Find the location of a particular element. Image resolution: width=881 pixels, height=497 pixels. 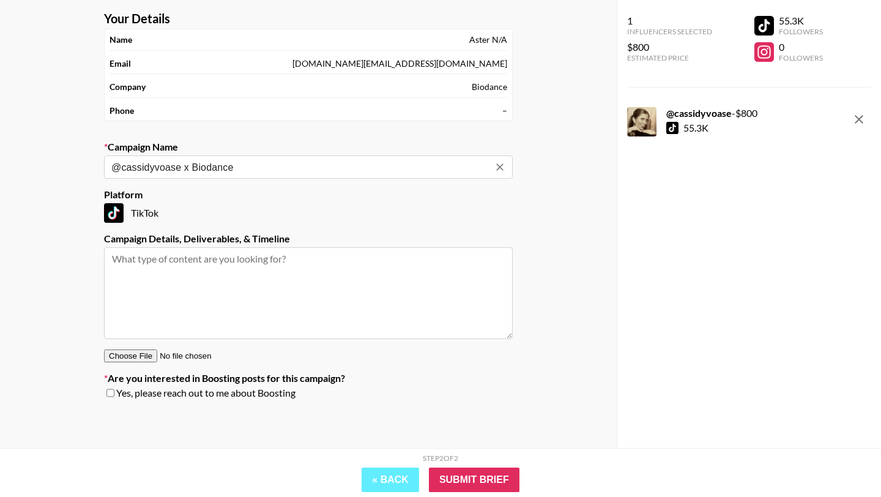

div: Influencers Selected is located at coordinates (669, 31).